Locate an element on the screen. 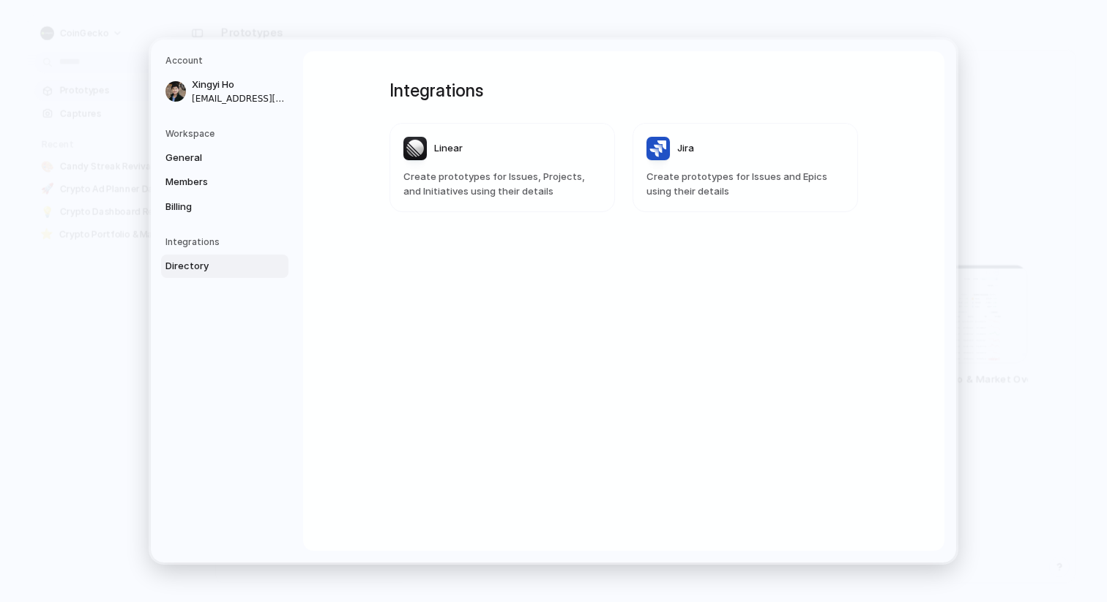 This screenshot has height=602, width=1107. span: Create prototypes for Issues, Projects, and Initiatives using their details is located at coordinates (502, 184).